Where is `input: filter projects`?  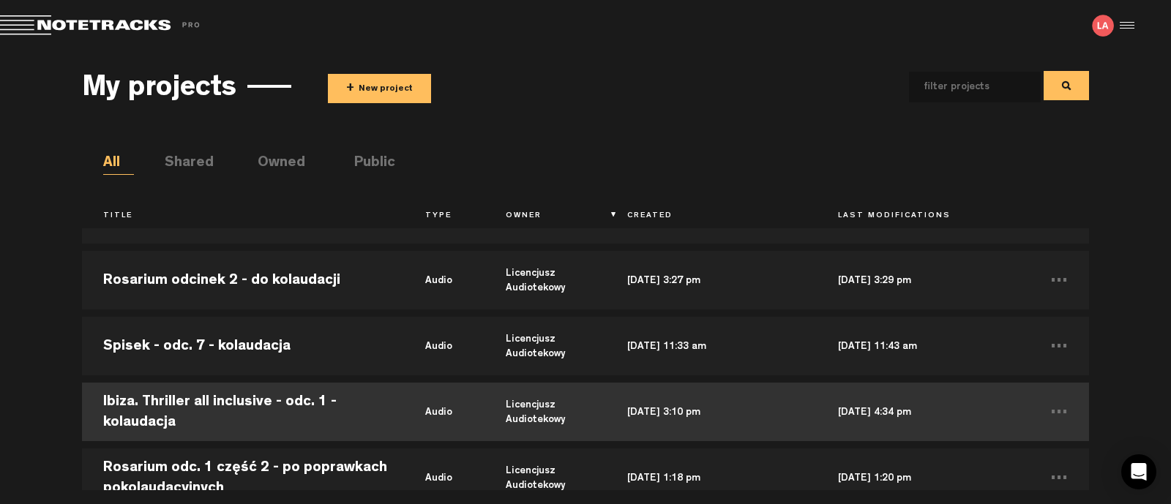 input: filter projects is located at coordinates (964, 87).